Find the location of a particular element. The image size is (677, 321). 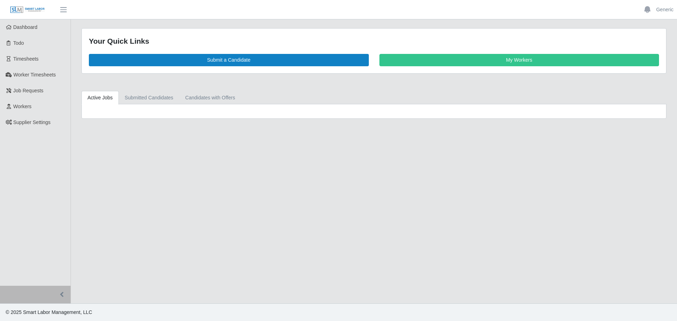

a: My Workers is located at coordinates (519, 60).